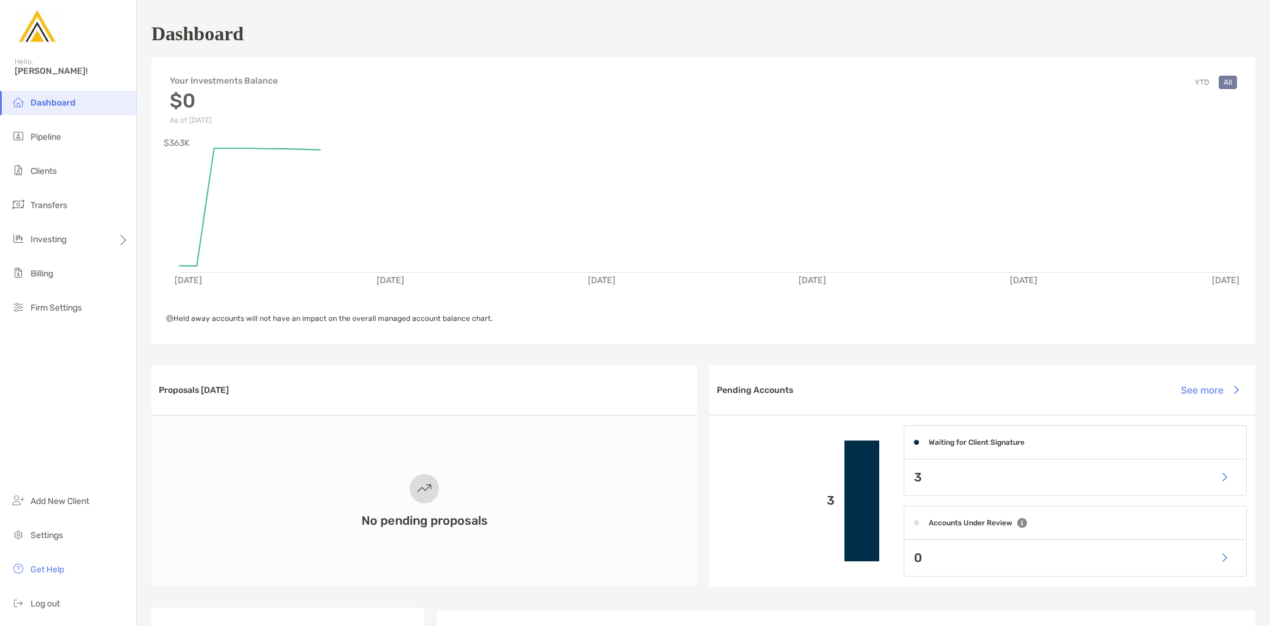  What do you see at coordinates (755, 390) in the screenshot?
I see `h3: Pending Accounts` at bounding box center [755, 390].